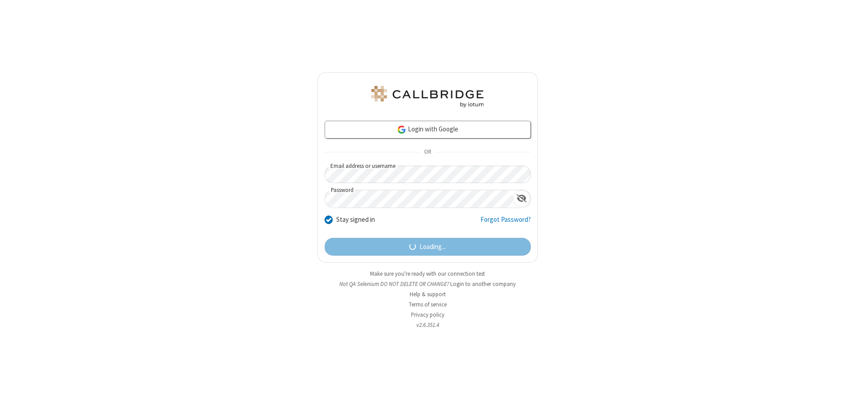 The image size is (855, 408). I want to click on span: Loading..., so click(432, 247).